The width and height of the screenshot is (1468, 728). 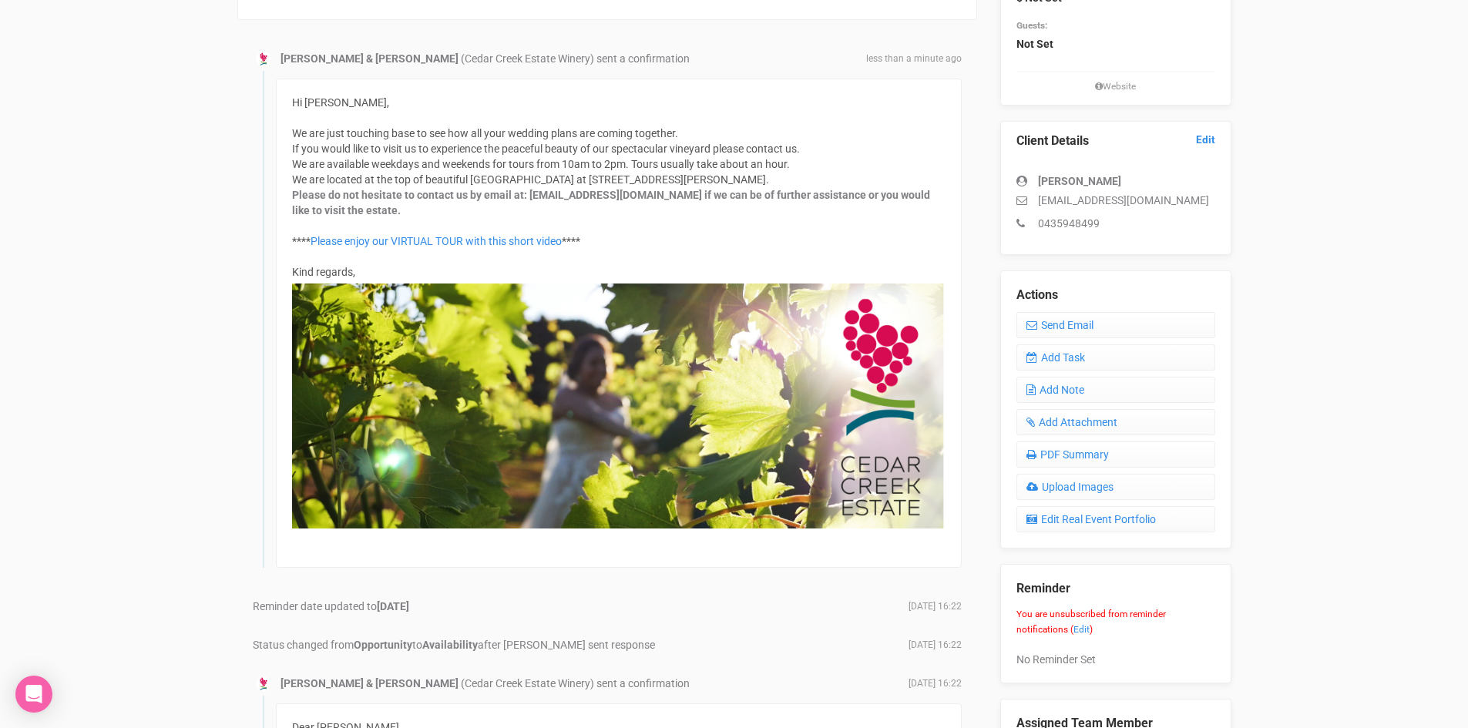 What do you see at coordinates (1116, 325) in the screenshot?
I see `a: Send Email` at bounding box center [1116, 325].